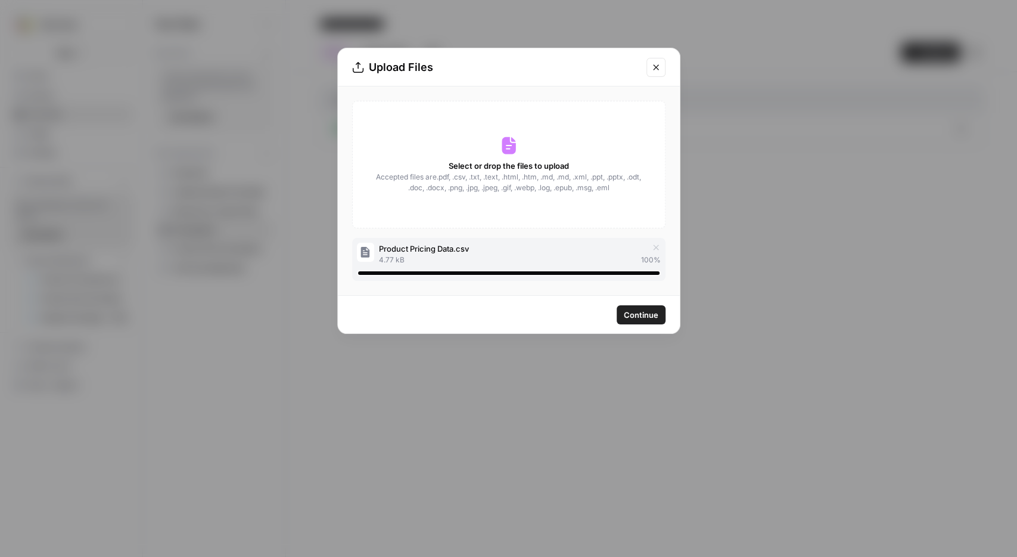  Describe the element at coordinates (641, 315) in the screenshot. I see `button: Continue` at that location.